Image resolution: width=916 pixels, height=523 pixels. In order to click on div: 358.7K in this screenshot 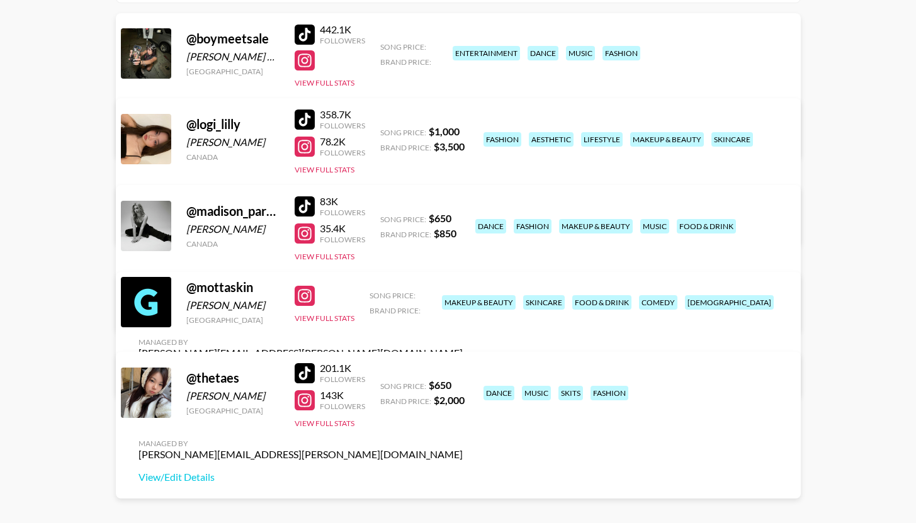, I will do `click(342, 115)`.